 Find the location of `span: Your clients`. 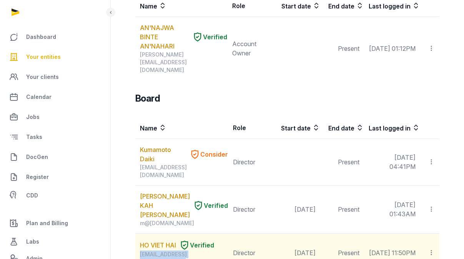

span: Your clients is located at coordinates (42, 77).